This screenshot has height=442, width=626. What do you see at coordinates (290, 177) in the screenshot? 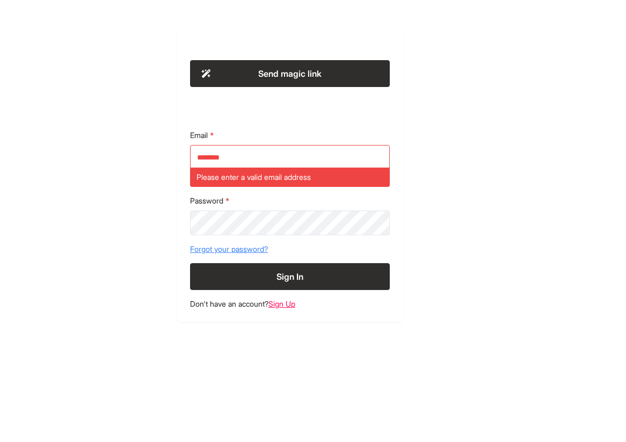
I see `div: Please enter a valid email address` at bounding box center [290, 177].